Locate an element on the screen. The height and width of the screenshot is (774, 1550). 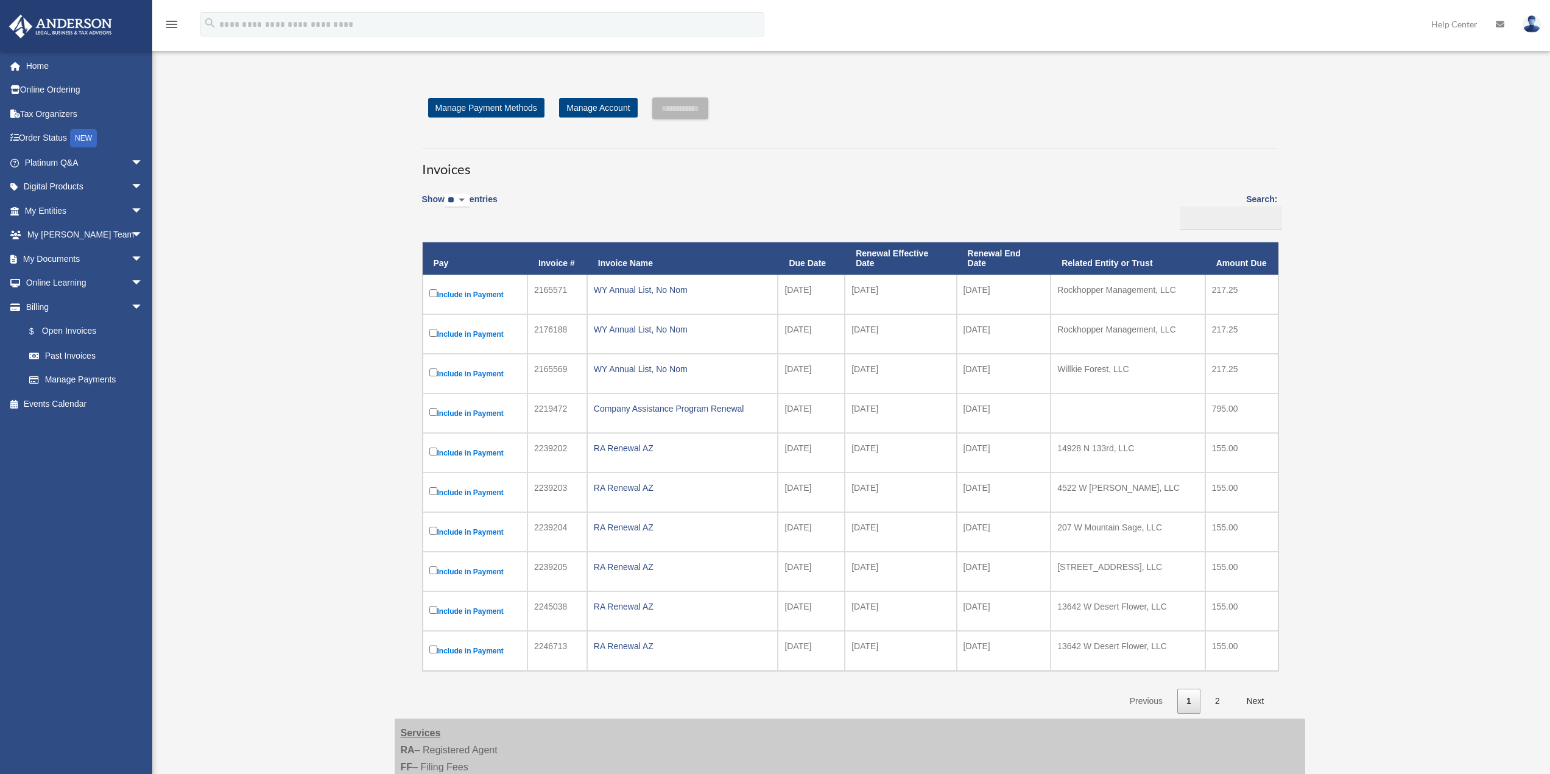
td: 14928 N 133rd, LLC is located at coordinates (1127, 452).